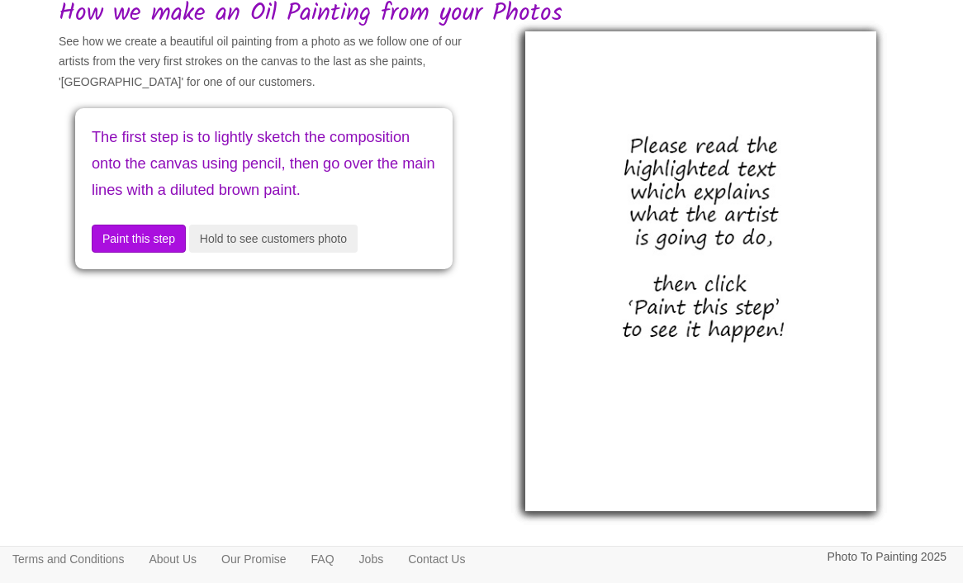 The width and height of the screenshot is (963, 583). What do you see at coordinates (264, 62) in the screenshot?
I see `p: See how we create a beautiful oil painting from a photo as we follow one of our artists from the ...` at bounding box center [264, 62].